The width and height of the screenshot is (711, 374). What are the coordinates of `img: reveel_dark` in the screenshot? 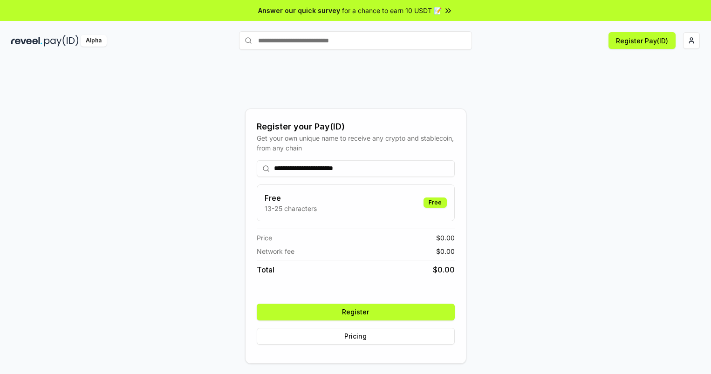 It's located at (27, 41).